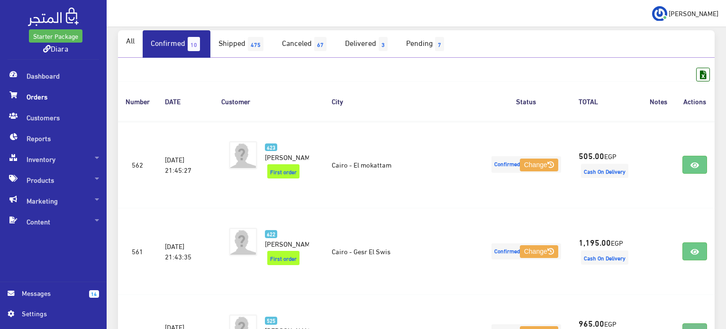  I want to click on a: Settings, so click(53, 316).